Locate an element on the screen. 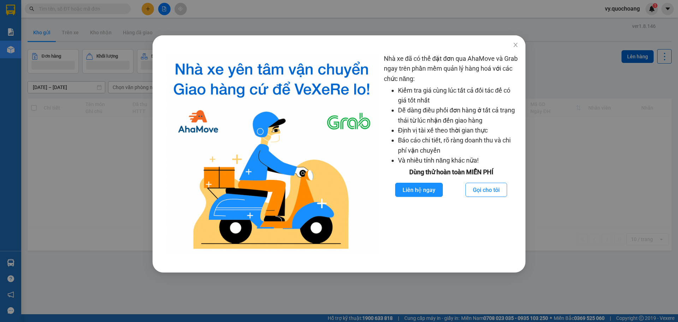 Image resolution: width=678 pixels, height=322 pixels. button: Gọi cho tôi is located at coordinates (486, 190).